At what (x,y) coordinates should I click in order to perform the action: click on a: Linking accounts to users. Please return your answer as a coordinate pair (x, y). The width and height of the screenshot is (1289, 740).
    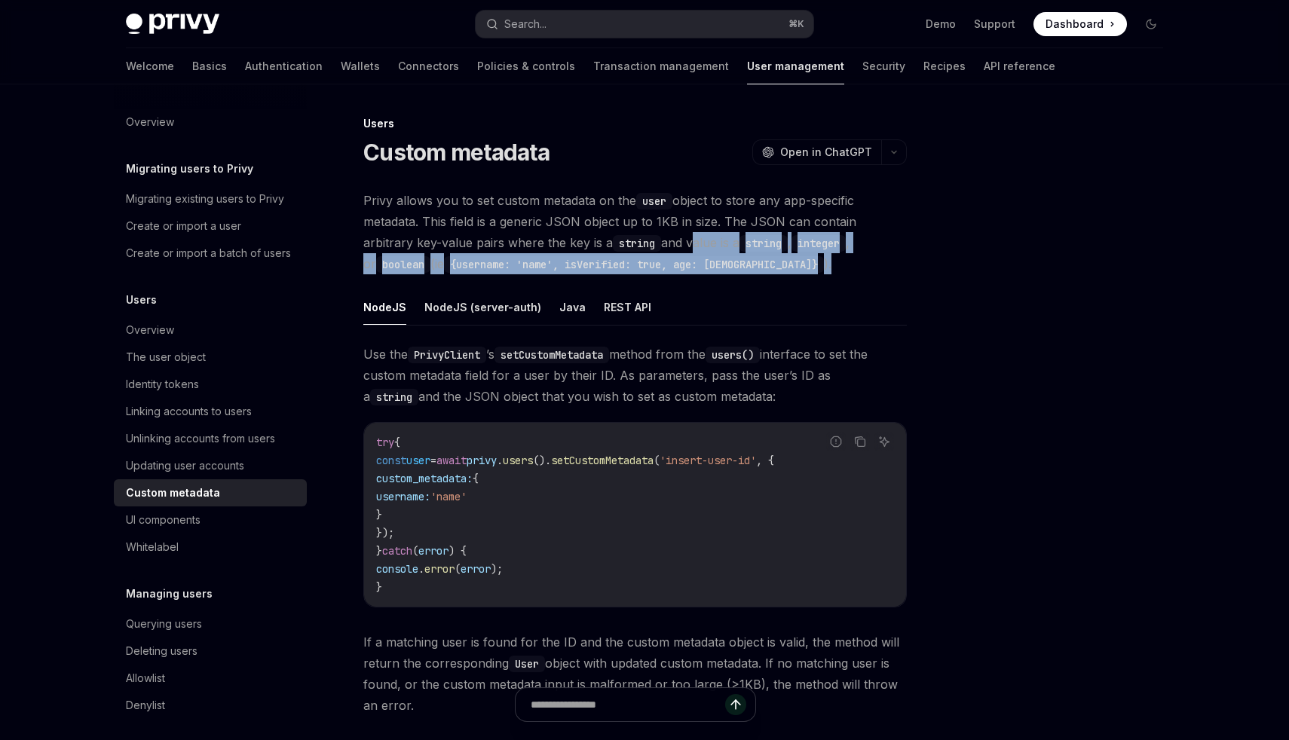
    Looking at the image, I should click on (210, 412).